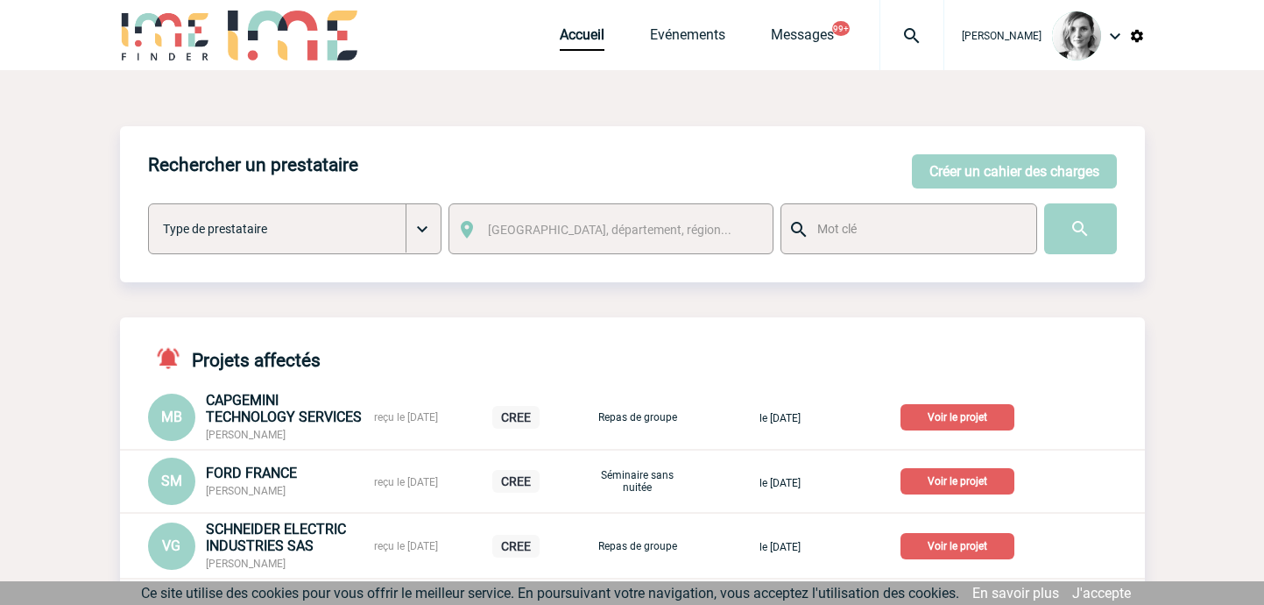  Describe the element at coordinates (171, 545) in the screenshot. I see `span: VG` at that location.